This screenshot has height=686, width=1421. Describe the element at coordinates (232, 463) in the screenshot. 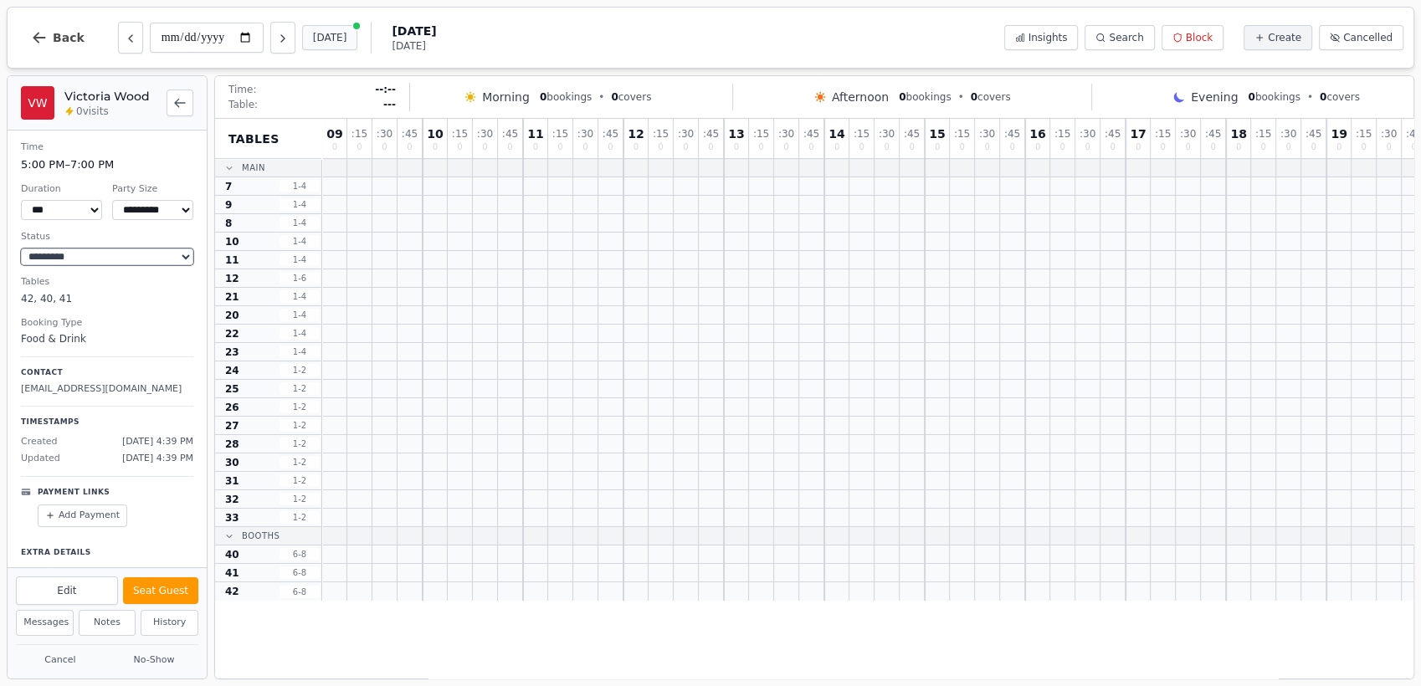

I see `span: 30` at that location.